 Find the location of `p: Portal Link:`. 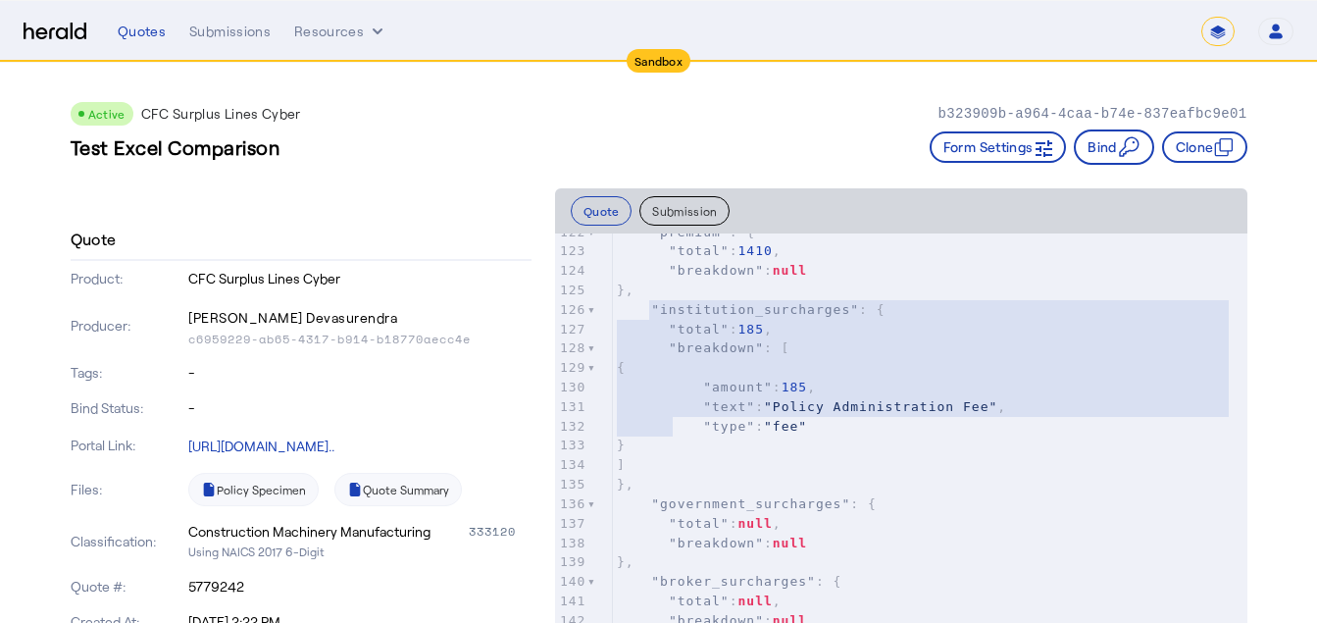

p: Portal Link: is located at coordinates (127, 445).